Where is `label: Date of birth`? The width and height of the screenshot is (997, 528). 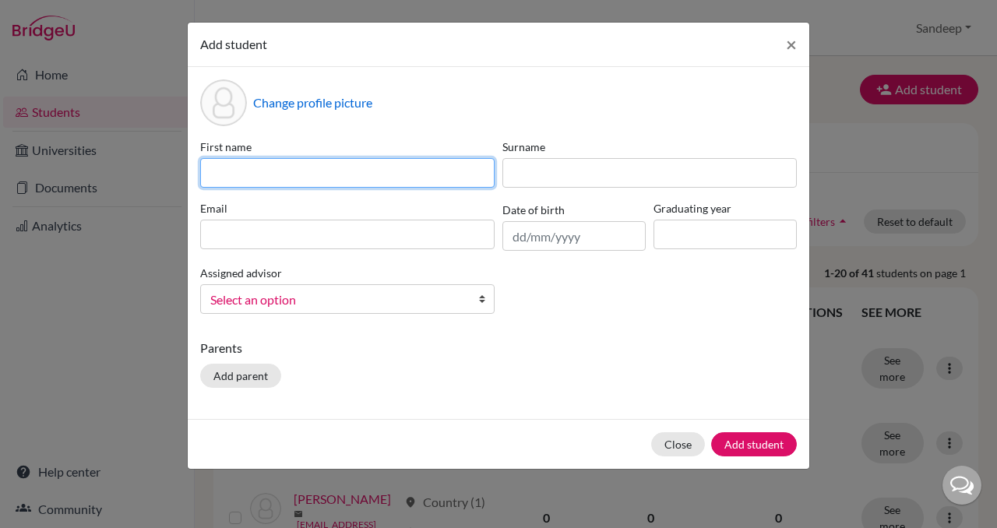 label: Date of birth is located at coordinates (534, 210).